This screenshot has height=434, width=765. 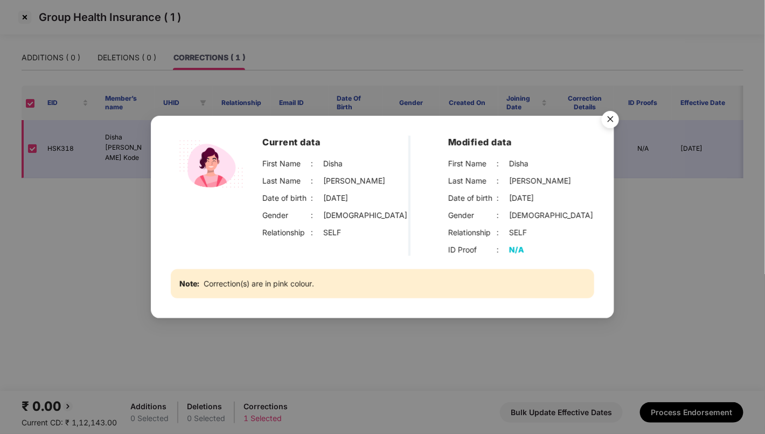 What do you see at coordinates (517, 250) in the screenshot?
I see `div: N/A` at bounding box center [517, 250].